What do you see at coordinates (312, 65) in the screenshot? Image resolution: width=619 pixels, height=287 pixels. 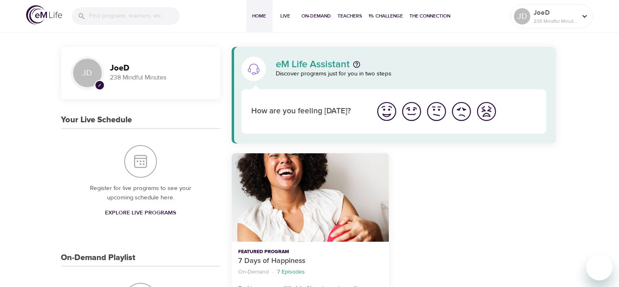 I see `p: eM Life Assistant` at bounding box center [312, 65].